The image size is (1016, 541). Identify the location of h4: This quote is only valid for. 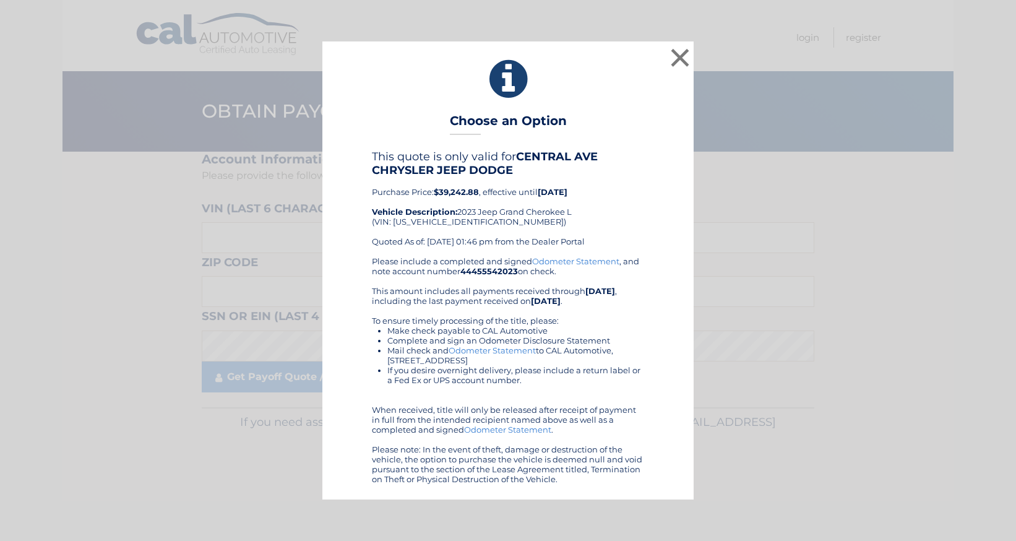
(508, 163).